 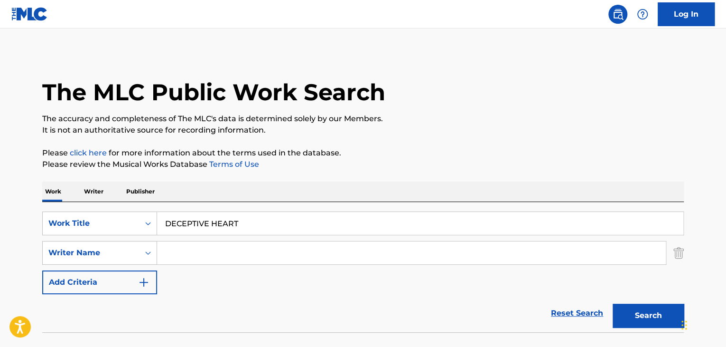 What do you see at coordinates (91, 223) in the screenshot?
I see `div: Work Title` at bounding box center [91, 223].